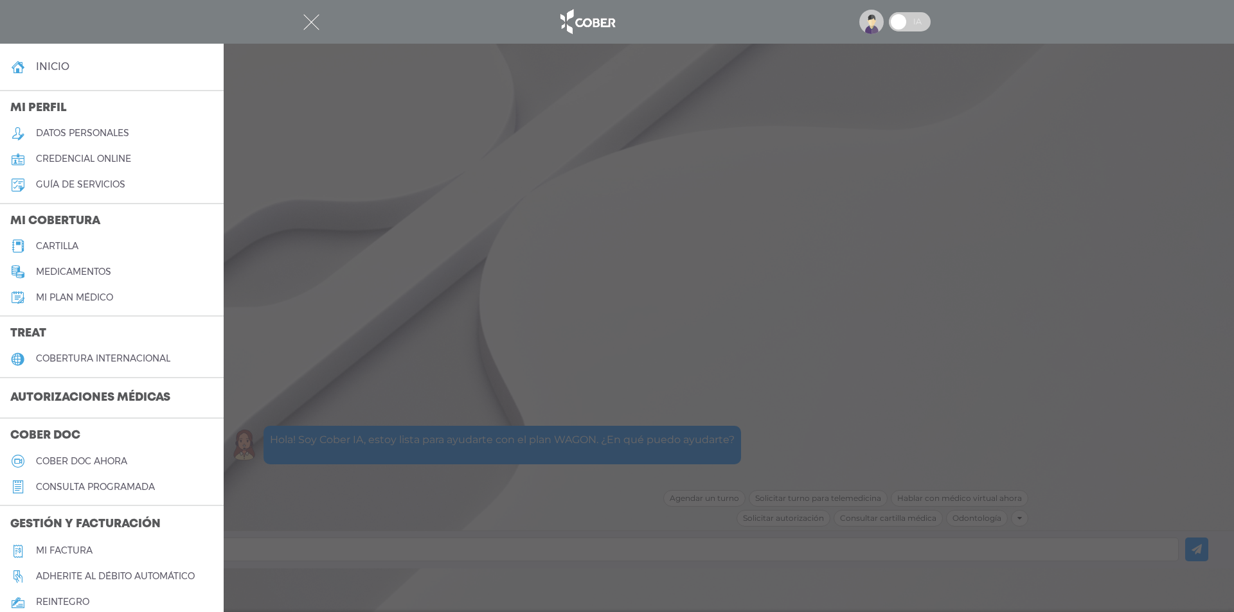  Describe the element at coordinates (64, 551) in the screenshot. I see `h5: Mi factura` at that location.